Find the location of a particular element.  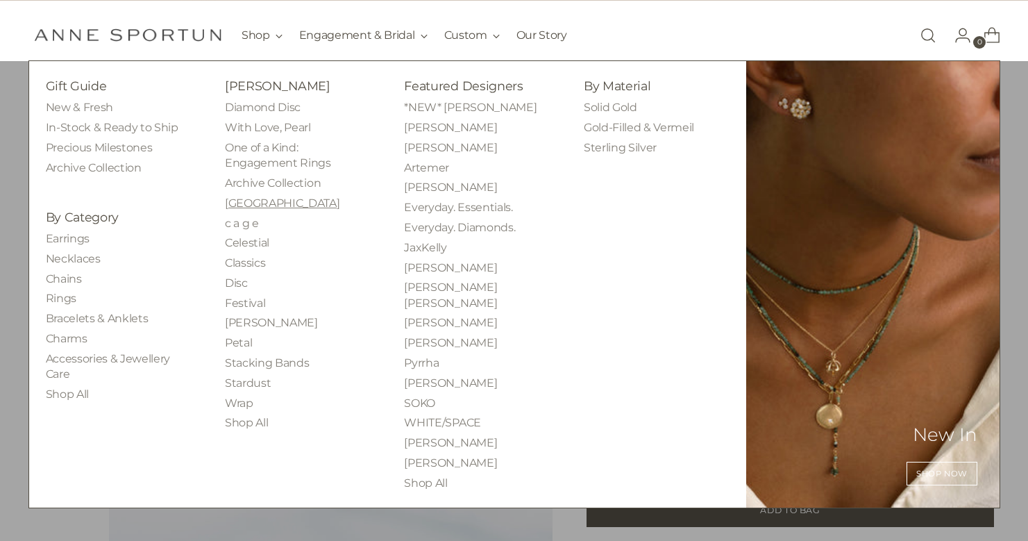

a: Open cart modal is located at coordinates (987, 35).